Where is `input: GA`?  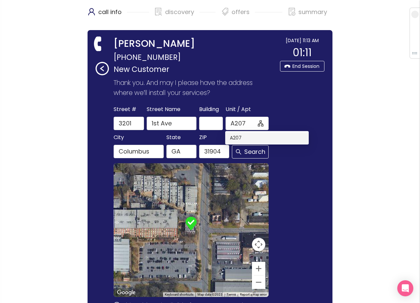 input: GA is located at coordinates (181, 151).